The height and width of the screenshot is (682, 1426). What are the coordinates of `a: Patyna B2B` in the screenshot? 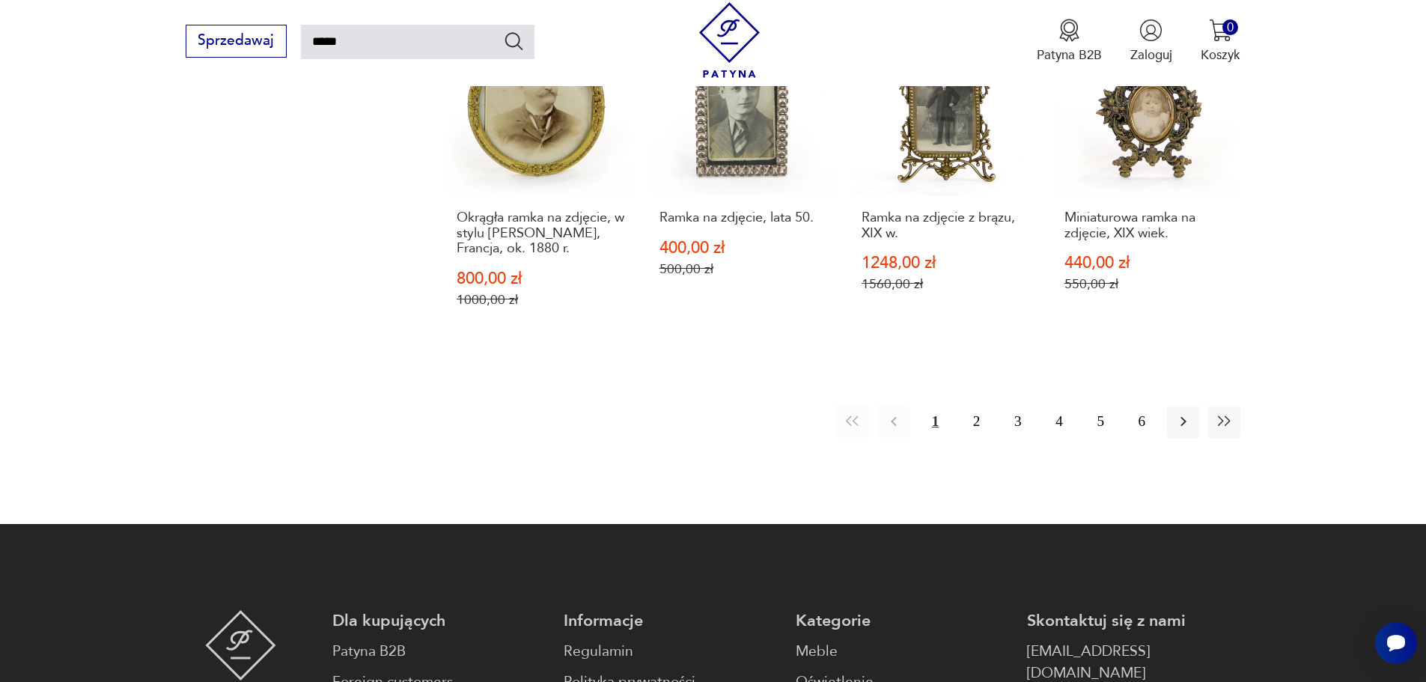 It's located at (439, 651).